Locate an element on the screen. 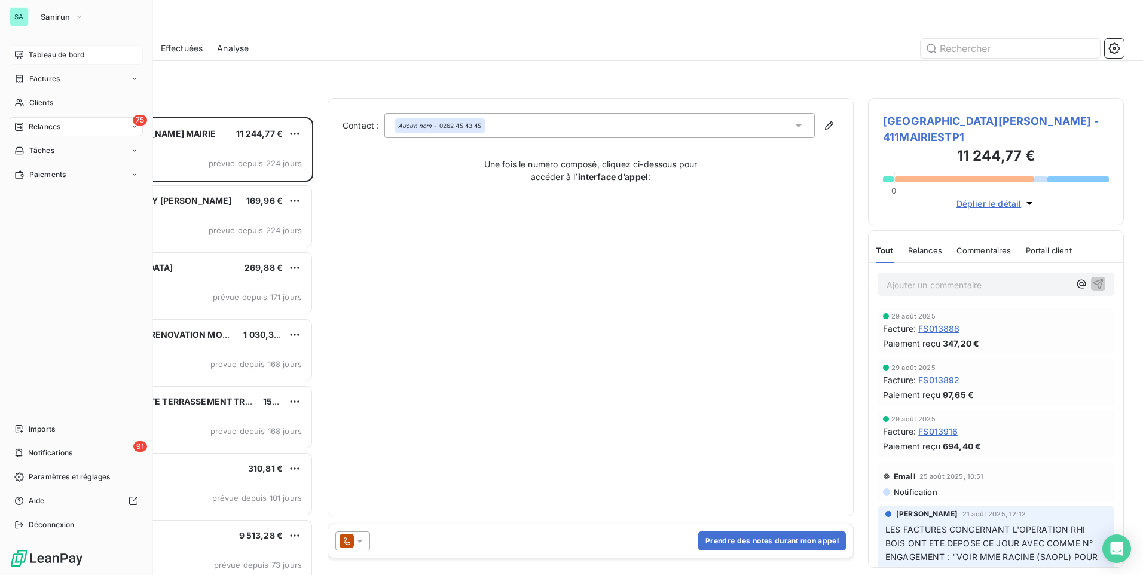 The width and height of the screenshot is (1143, 575). span: 310,81 € is located at coordinates (265, 468).